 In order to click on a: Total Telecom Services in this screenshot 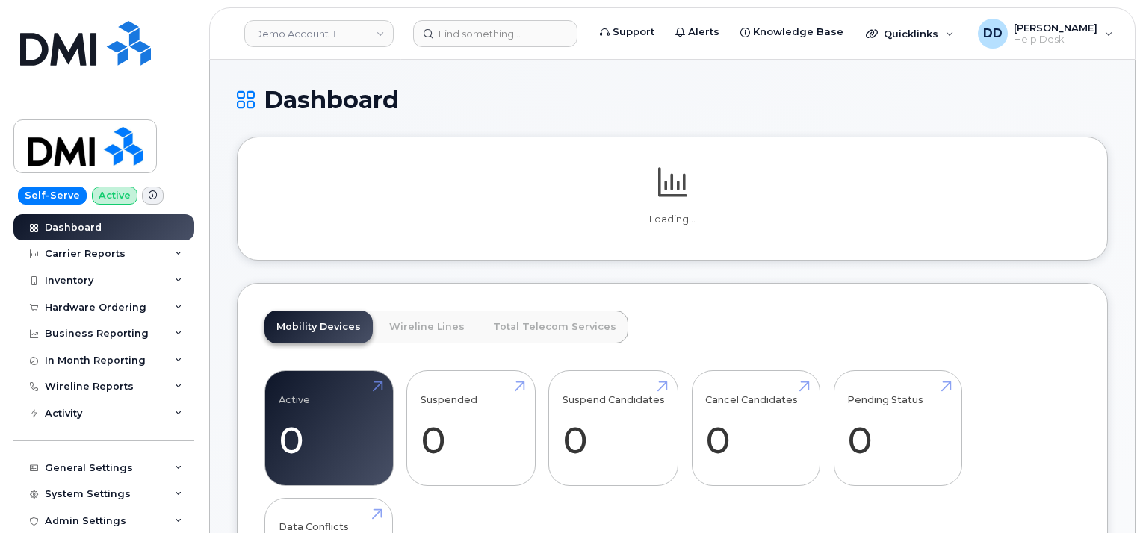, I will do `click(554, 327)`.